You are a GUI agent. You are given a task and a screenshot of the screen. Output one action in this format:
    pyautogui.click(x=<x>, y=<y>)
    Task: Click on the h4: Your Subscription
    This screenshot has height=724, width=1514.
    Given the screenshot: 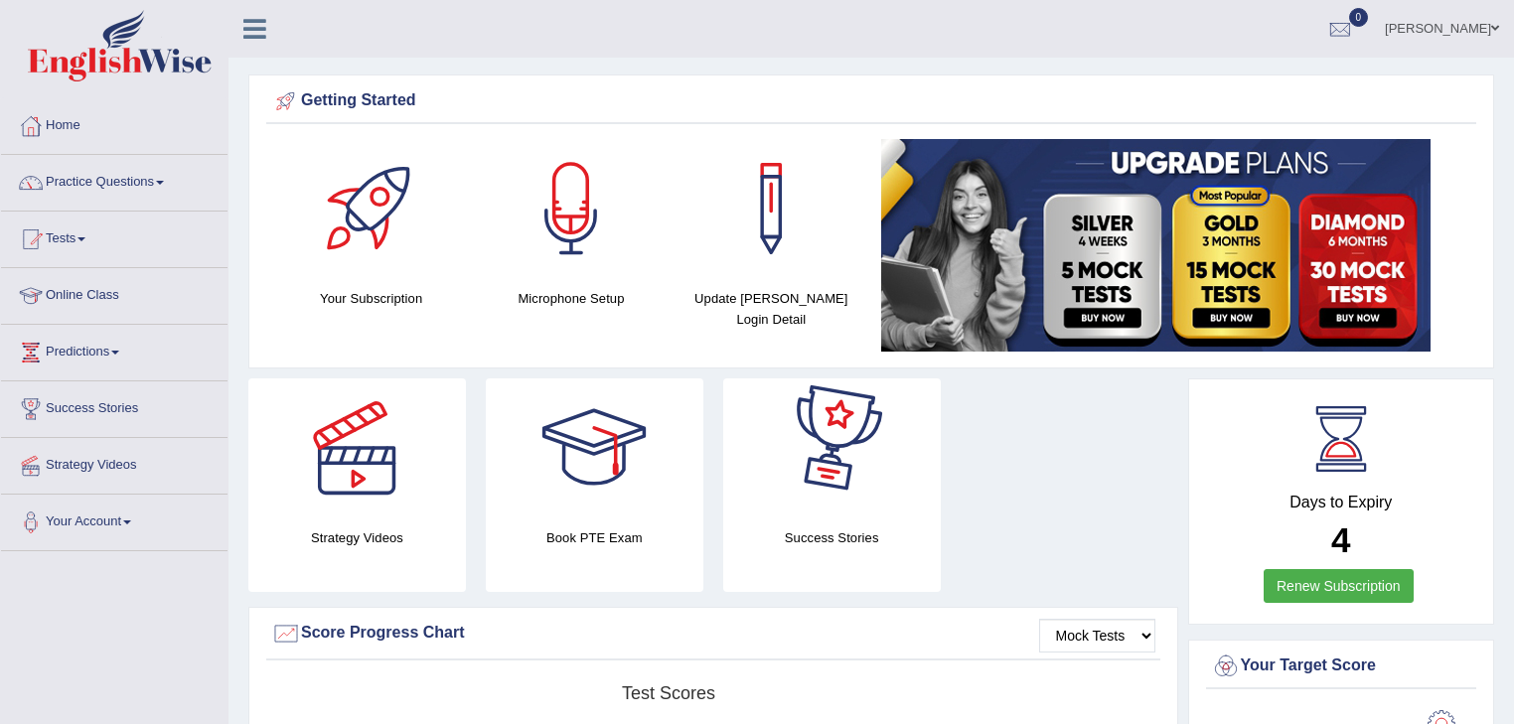 What is the action you would take?
    pyautogui.click(x=370, y=298)
    